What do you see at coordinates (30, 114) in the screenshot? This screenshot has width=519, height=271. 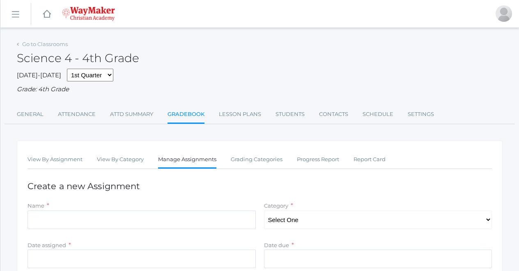 I see `a: General` at bounding box center [30, 114].